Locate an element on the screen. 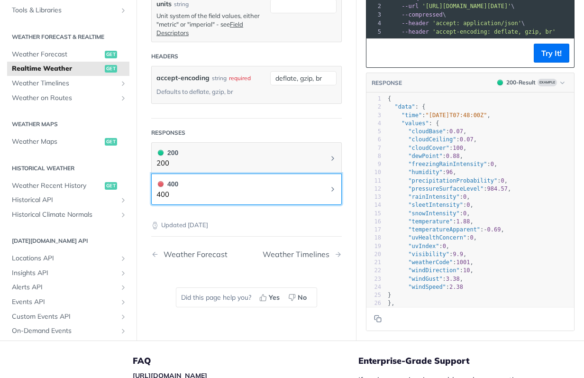  div: 2 is located at coordinates (375, 6).